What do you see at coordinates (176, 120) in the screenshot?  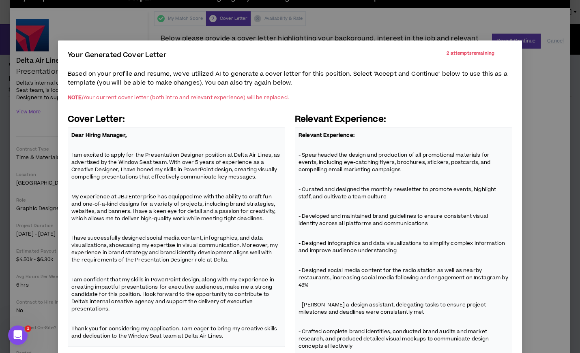 I see `p: Cover Letter:` at bounding box center [176, 120].